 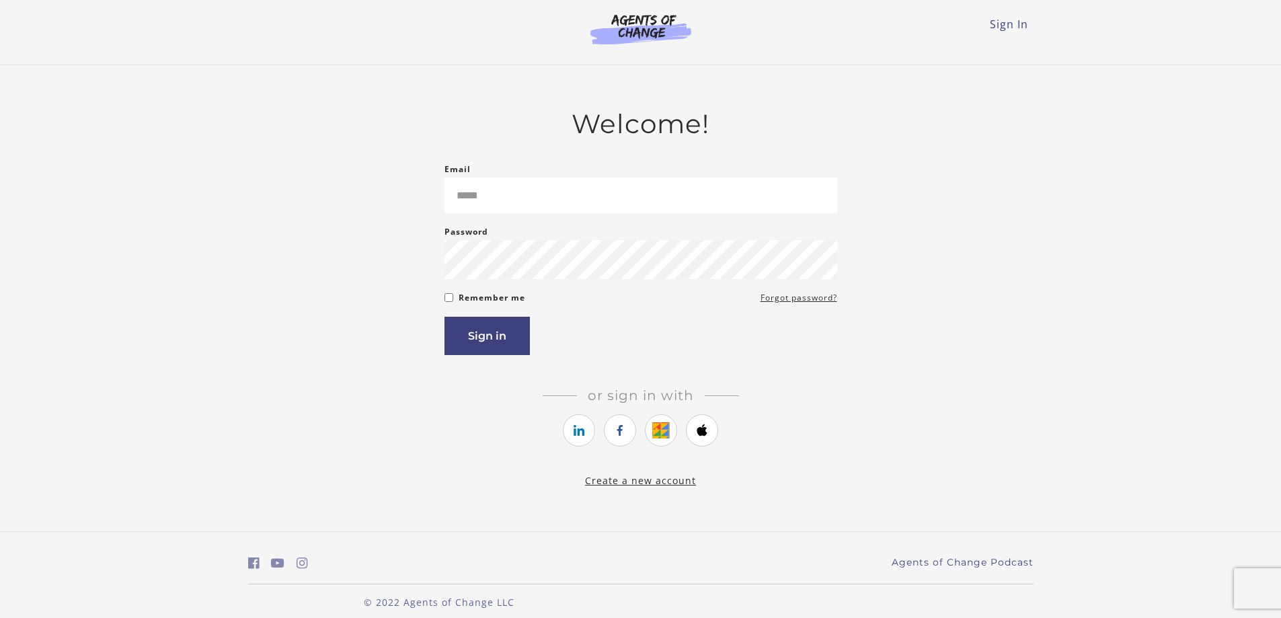 What do you see at coordinates (278, 563) in the screenshot?
I see `i: https://www.youtube.com/c/AgentsofChangeTestPrepbyMeaganMitchell (Open in a new window)` at bounding box center [278, 563].